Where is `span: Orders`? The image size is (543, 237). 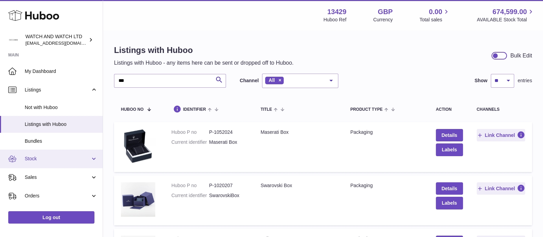
span: Orders is located at coordinates (57, 195).